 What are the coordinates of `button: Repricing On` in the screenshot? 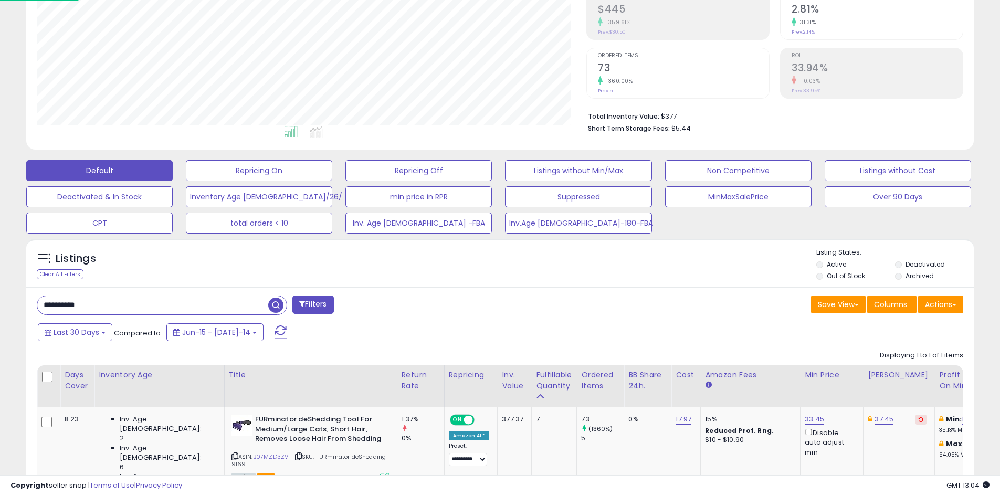 It's located at (259, 171).